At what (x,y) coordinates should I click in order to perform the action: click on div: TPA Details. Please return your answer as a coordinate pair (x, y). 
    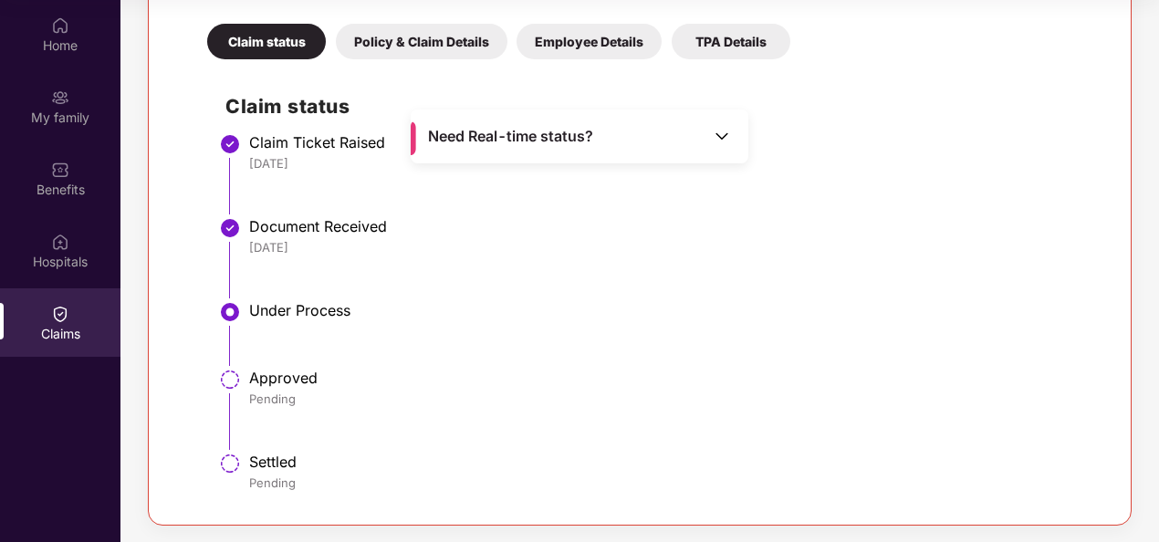
    Looking at the image, I should click on (731, 41).